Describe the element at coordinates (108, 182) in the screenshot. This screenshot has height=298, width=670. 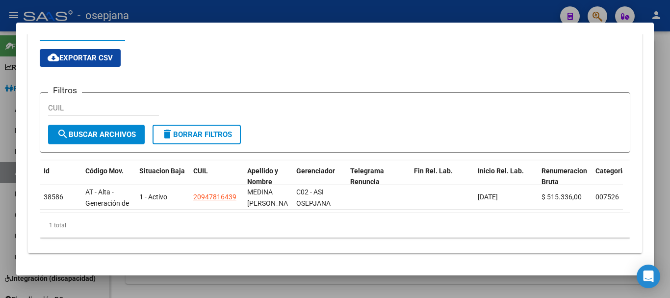
I see `datatable-header-cell: Código Mov.` at that location.